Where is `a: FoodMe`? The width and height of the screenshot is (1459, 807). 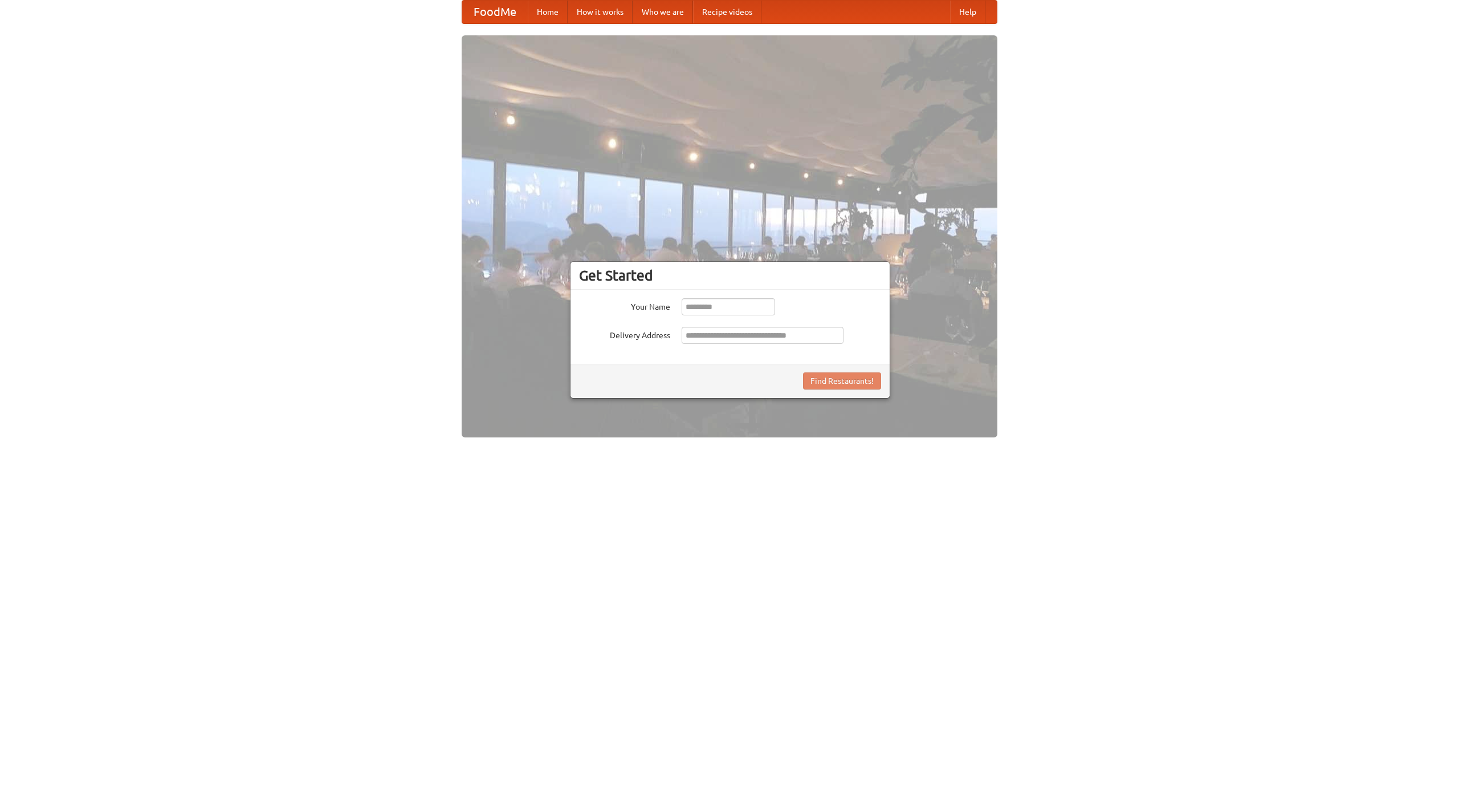 a: FoodMe is located at coordinates (495, 12).